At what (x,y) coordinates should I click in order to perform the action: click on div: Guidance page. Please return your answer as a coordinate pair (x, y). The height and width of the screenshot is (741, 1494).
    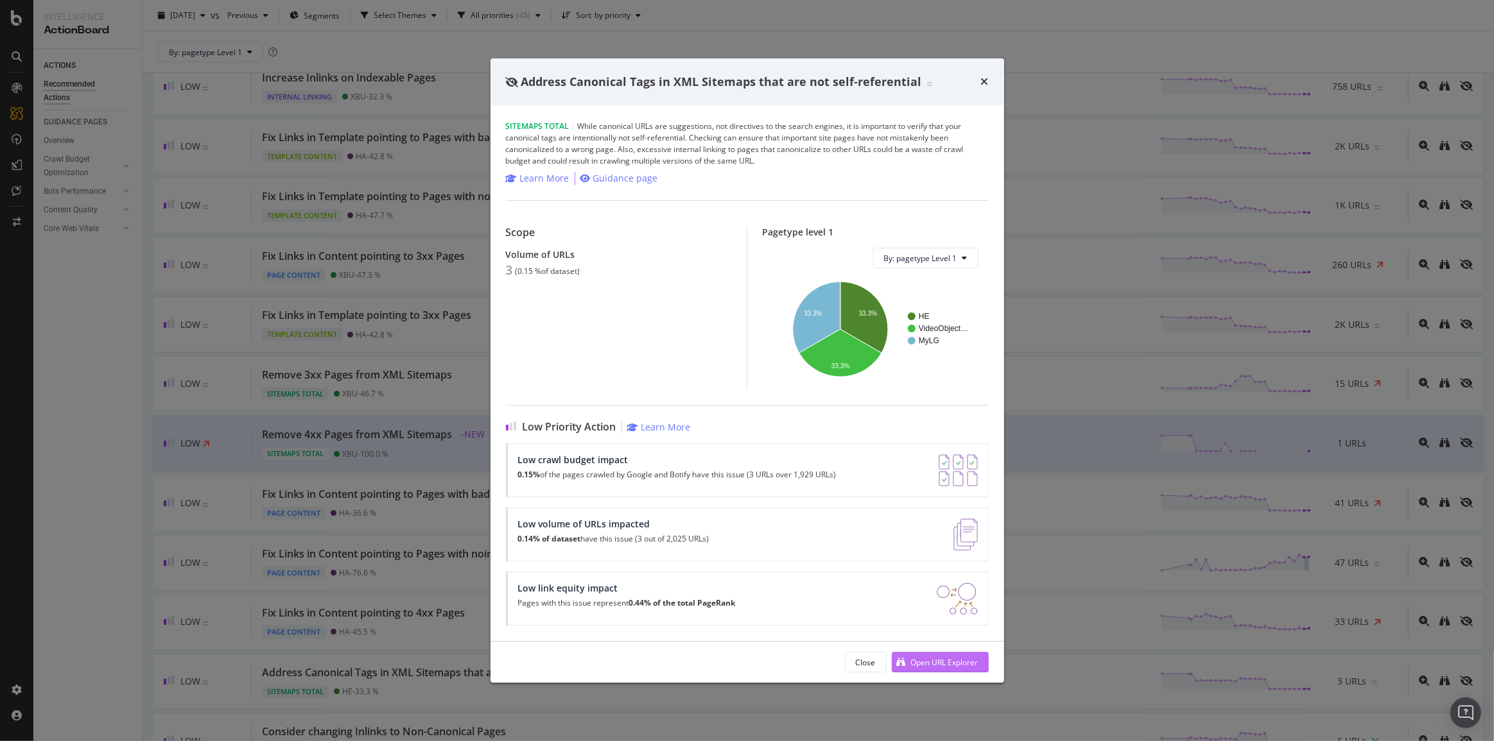
    Looking at the image, I should click on (625, 178).